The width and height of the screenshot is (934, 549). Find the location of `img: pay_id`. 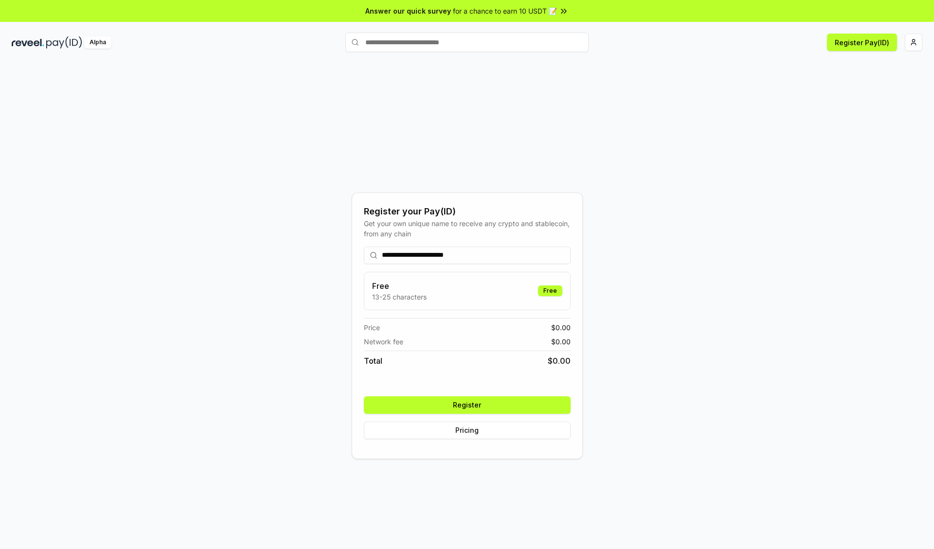

img: pay_id is located at coordinates (64, 42).